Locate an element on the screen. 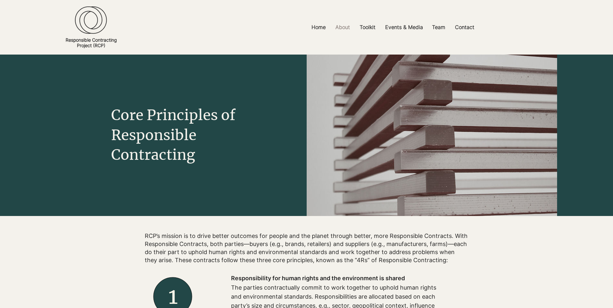  p: Team is located at coordinates (439, 27).